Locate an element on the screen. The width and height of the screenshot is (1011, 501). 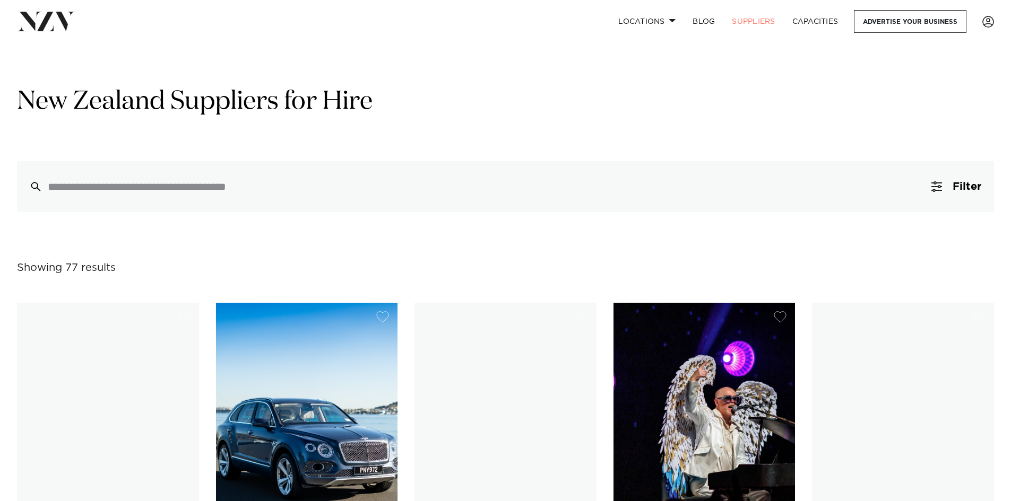
span: Filter is located at coordinates (967, 187).